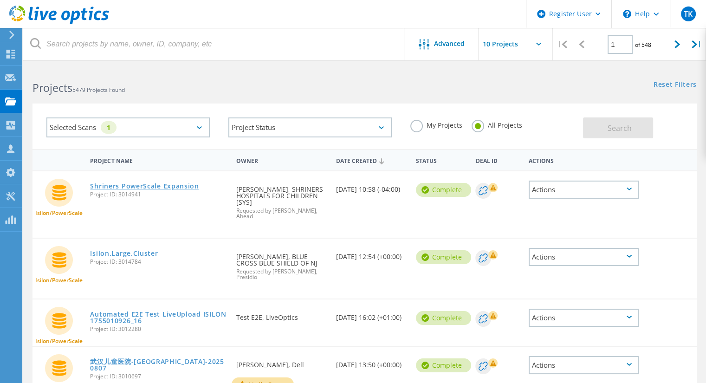  What do you see at coordinates (281, 160) in the screenshot?
I see `div: Owner` at bounding box center [281, 160].